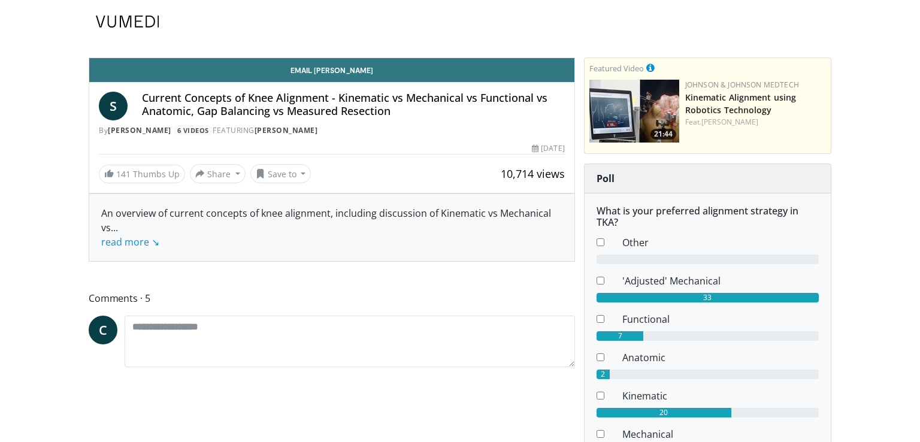 The height and width of the screenshot is (442, 920). Describe the element at coordinates (707, 298) in the screenshot. I see `div: 33` at that location.